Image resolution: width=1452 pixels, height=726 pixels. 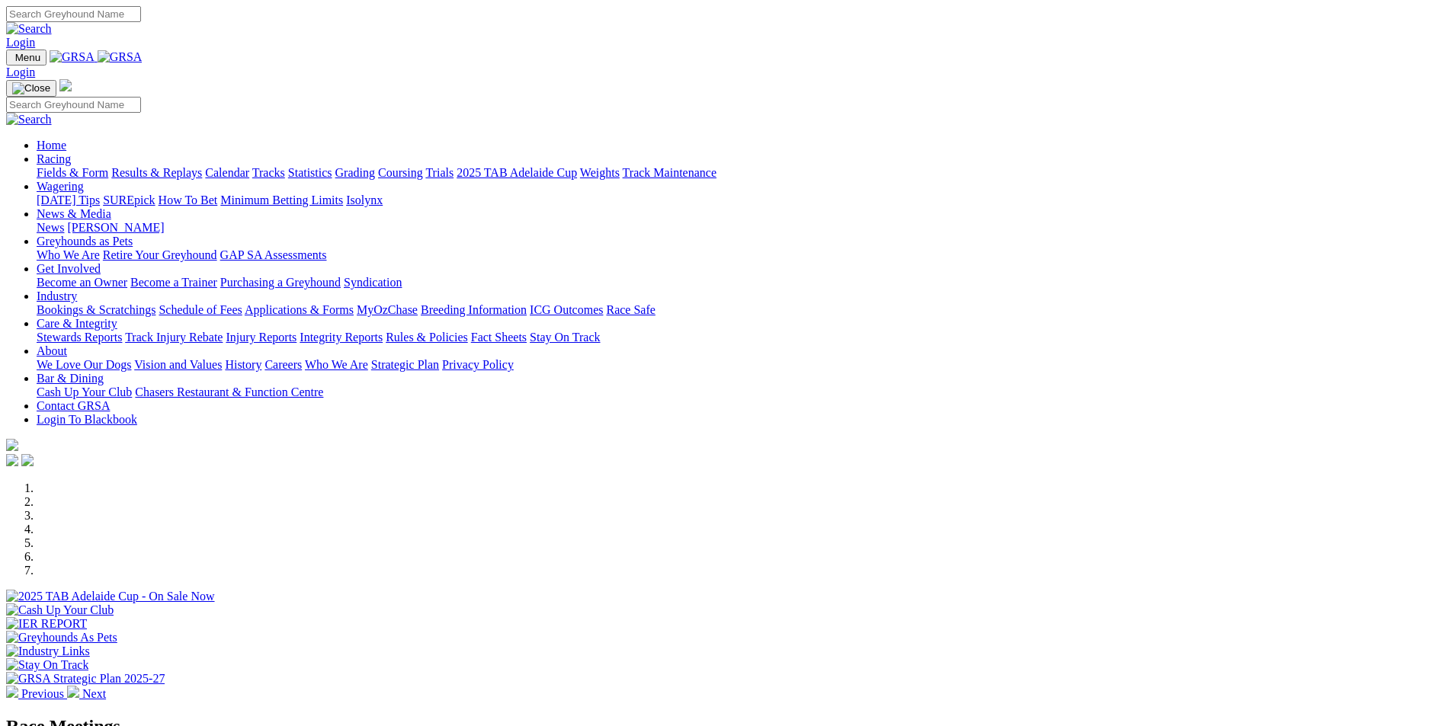 What do you see at coordinates (373, 282) in the screenshot?
I see `a: Syndication` at bounding box center [373, 282].